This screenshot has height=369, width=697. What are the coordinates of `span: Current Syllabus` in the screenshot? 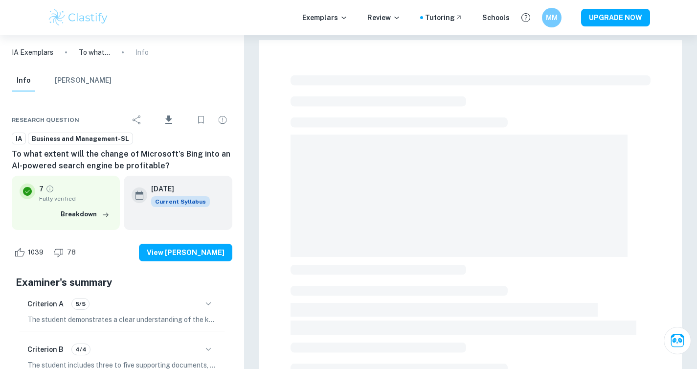 It's located at (180, 201).